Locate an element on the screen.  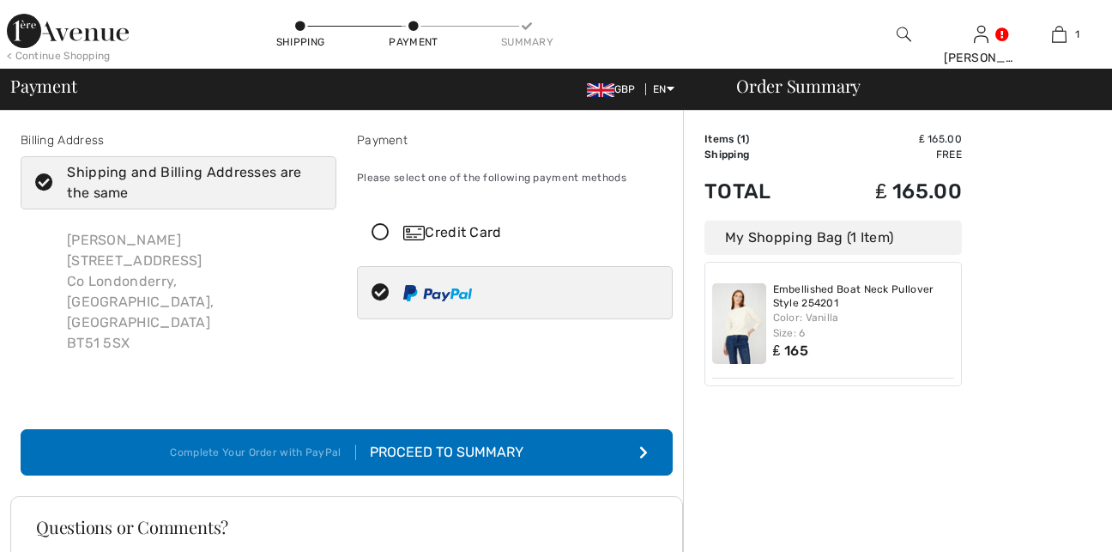
a: Sign In is located at coordinates (981, 33).